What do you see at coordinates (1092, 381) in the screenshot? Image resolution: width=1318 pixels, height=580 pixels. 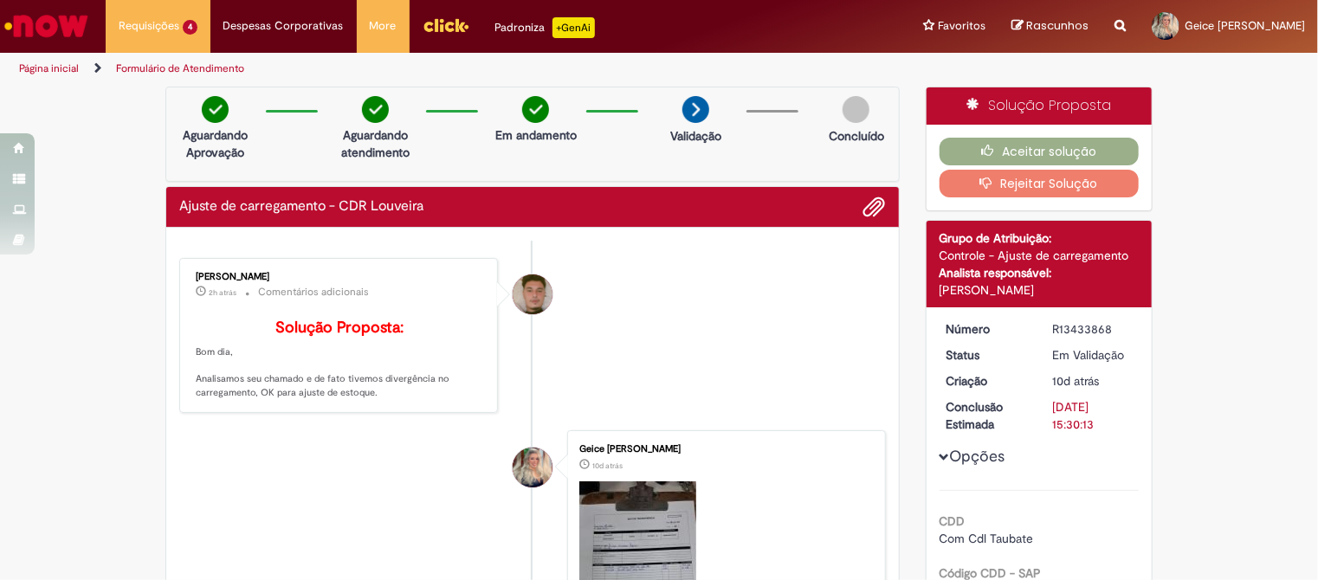 I see `div: 20/08/2025 17:30:10` at bounding box center [1092, 381].